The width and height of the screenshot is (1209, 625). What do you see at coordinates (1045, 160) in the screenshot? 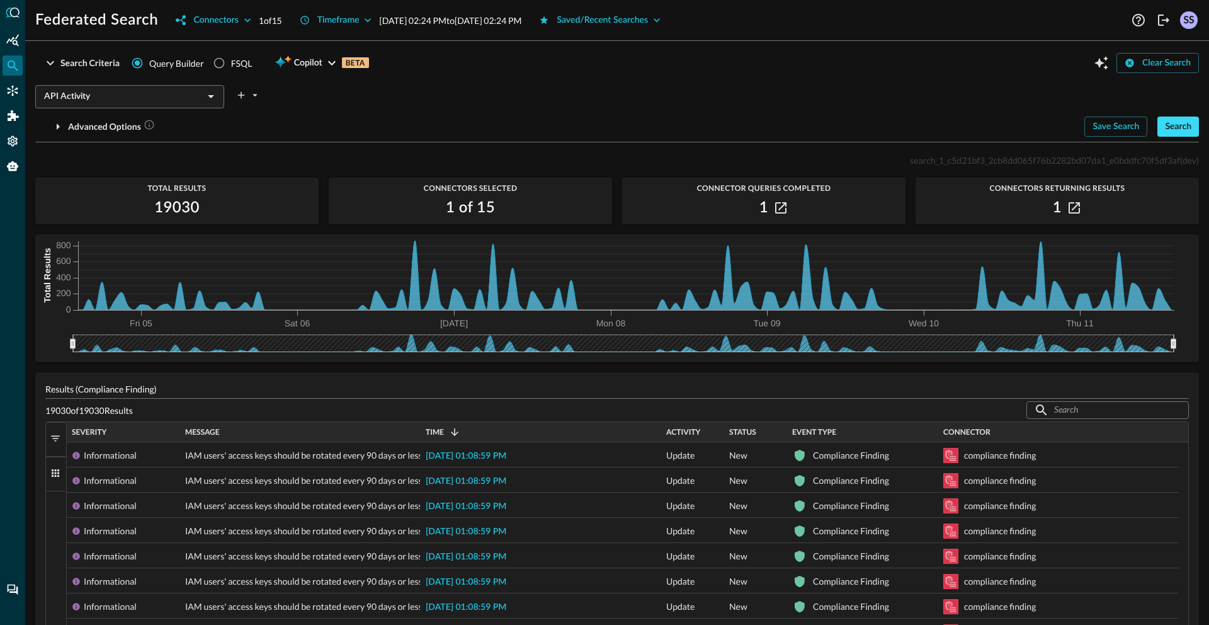
I see `span: search_1_c5d21bf3_2cb8dd065f76b2282bd07da1_e0bddfc70f5df3af` at bounding box center [1045, 160].